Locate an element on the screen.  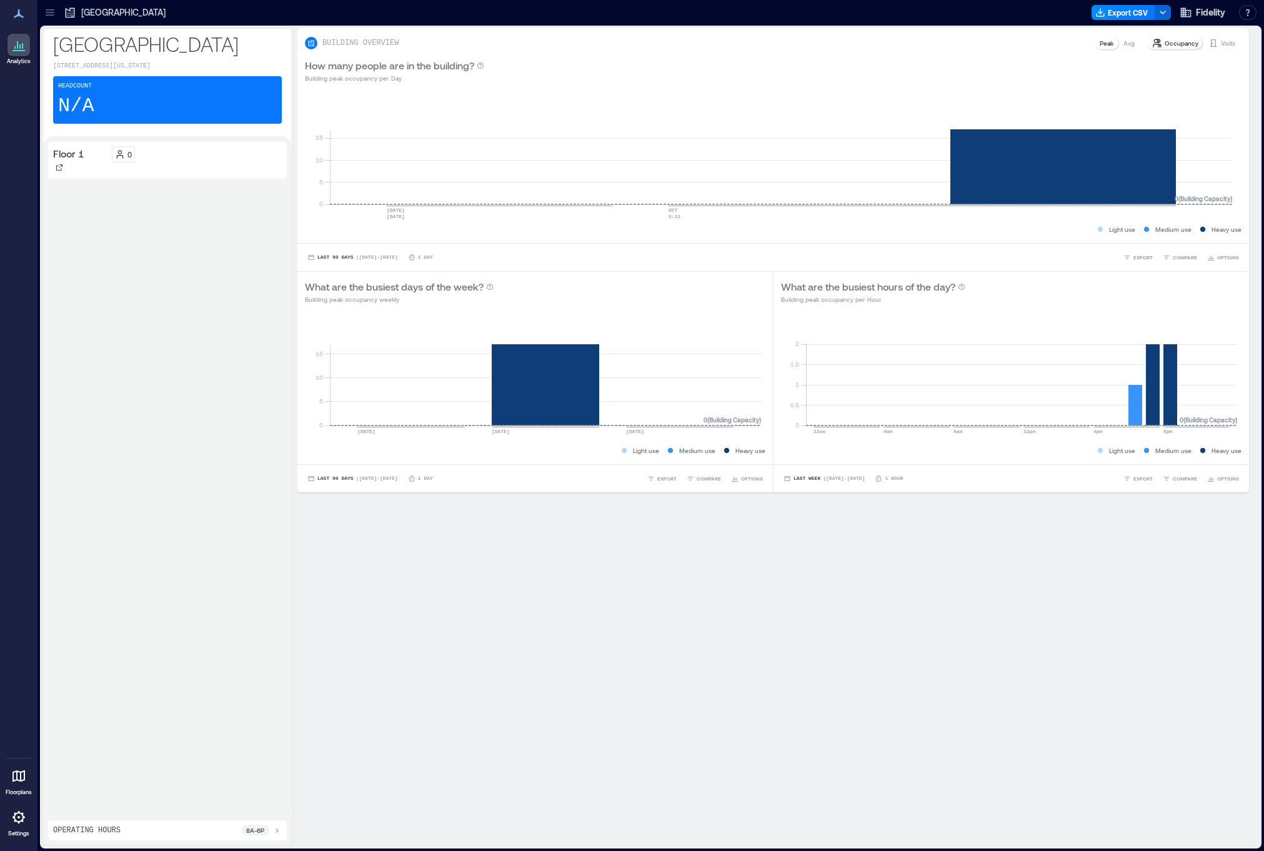
p: N/A is located at coordinates (76, 106).